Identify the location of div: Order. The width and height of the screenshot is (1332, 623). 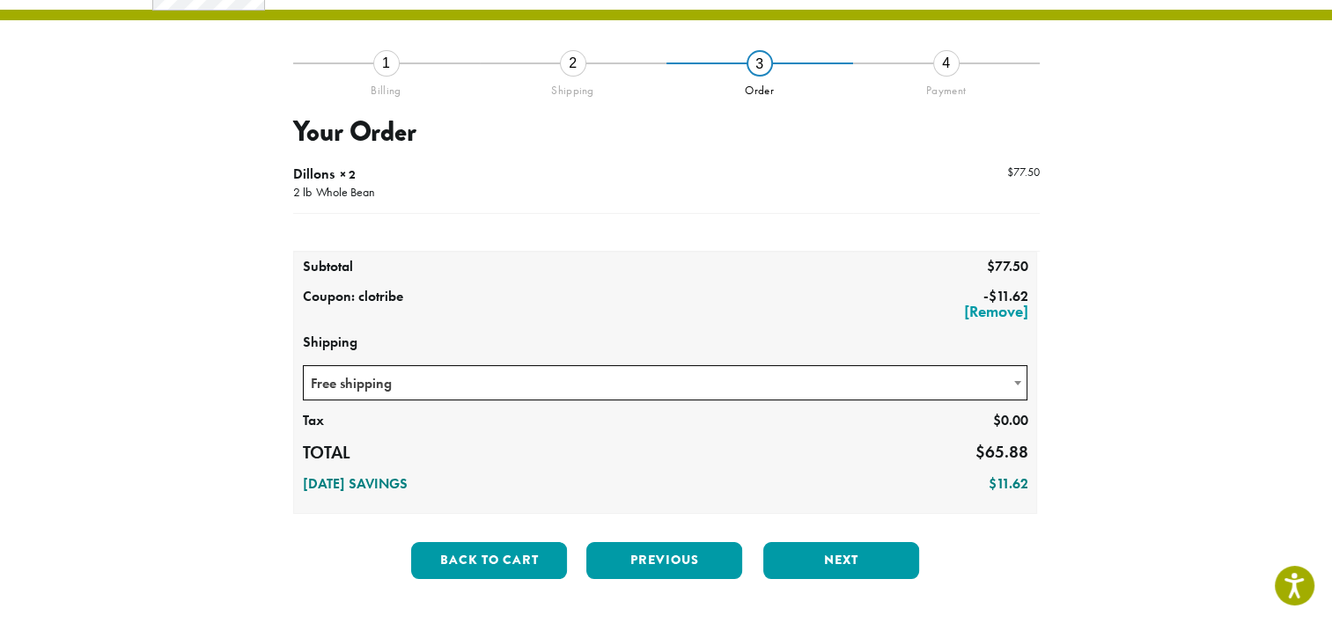
(760, 87).